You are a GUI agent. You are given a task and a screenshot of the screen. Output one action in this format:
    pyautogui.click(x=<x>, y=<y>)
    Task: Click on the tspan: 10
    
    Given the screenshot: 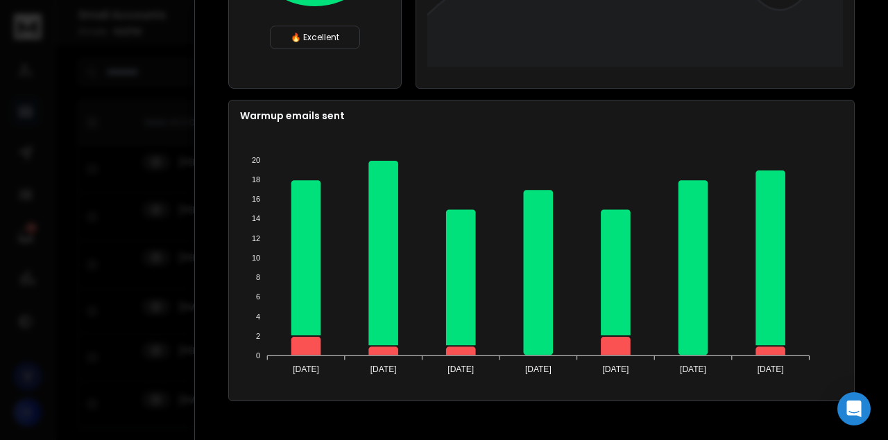 What is the action you would take?
    pyautogui.click(x=256, y=258)
    